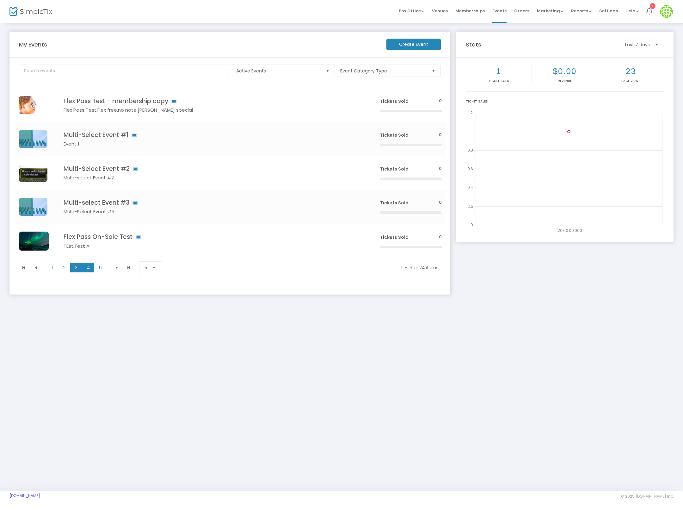 This screenshot has height=510, width=683. Describe the element at coordinates (129, 268) in the screenshot. I see `span: Go to the last page` at that location.